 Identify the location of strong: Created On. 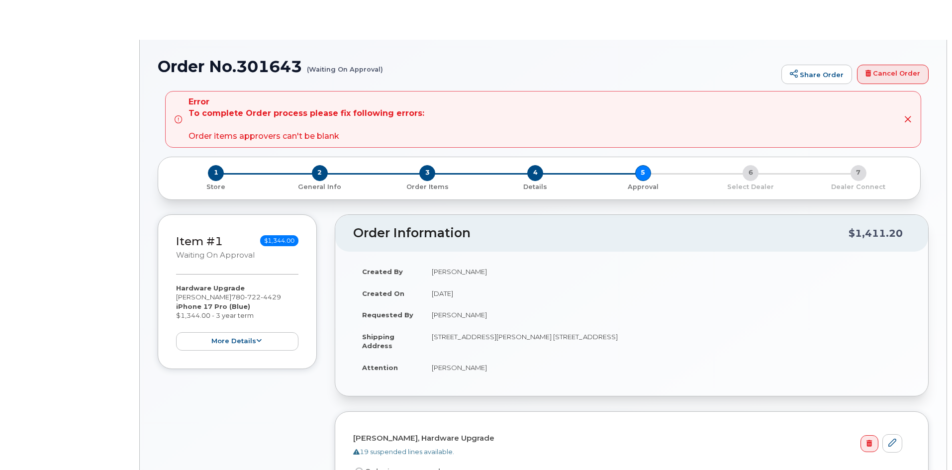
(383, 294).